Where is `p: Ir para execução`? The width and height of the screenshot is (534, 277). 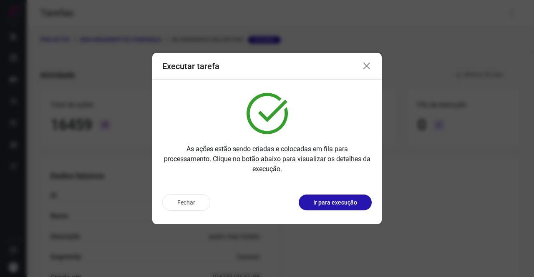
p: Ir para execução is located at coordinates (335, 203).